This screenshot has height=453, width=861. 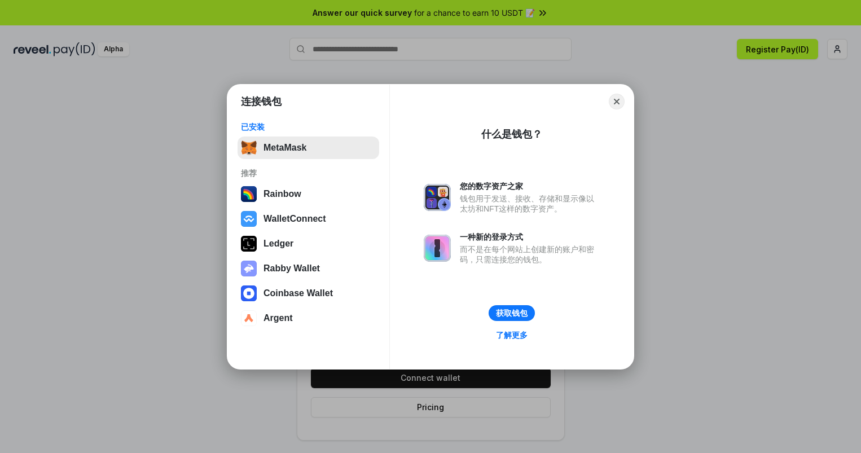 I want to click on button: Coinbase Wallet, so click(x=308, y=294).